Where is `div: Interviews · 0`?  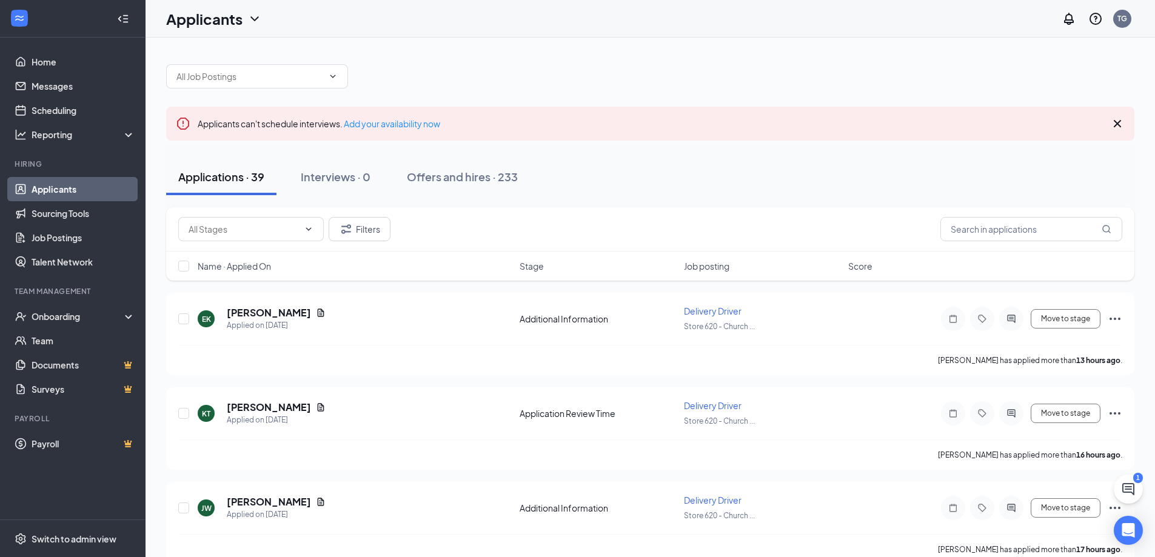 div: Interviews · 0 is located at coordinates (335, 176).